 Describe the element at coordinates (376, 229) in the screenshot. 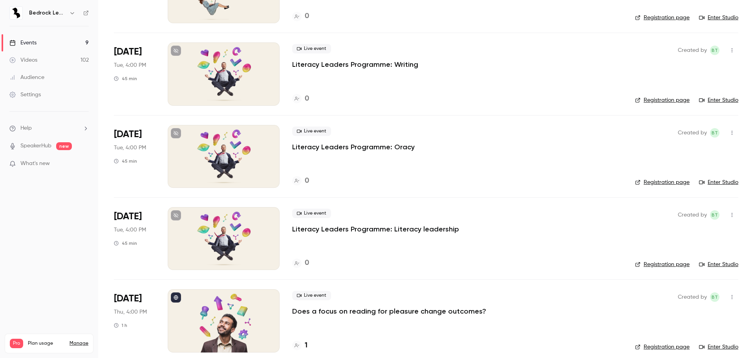

I see `a: Literacy Leaders Programme: Literacy leadership` at that location.